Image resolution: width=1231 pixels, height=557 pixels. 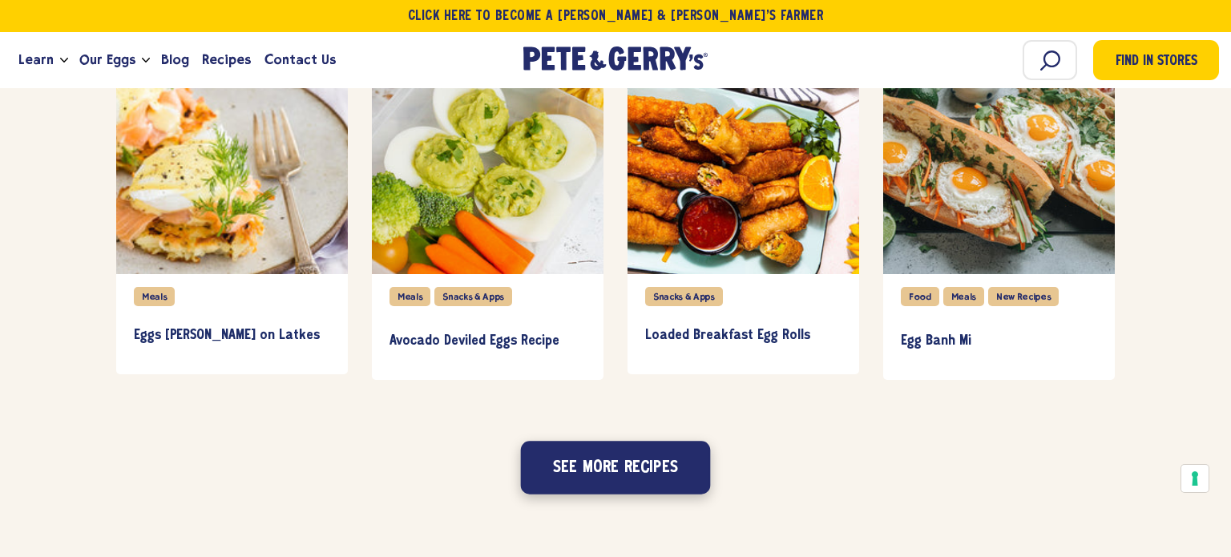 I want to click on a: Contact Us, so click(x=300, y=60).